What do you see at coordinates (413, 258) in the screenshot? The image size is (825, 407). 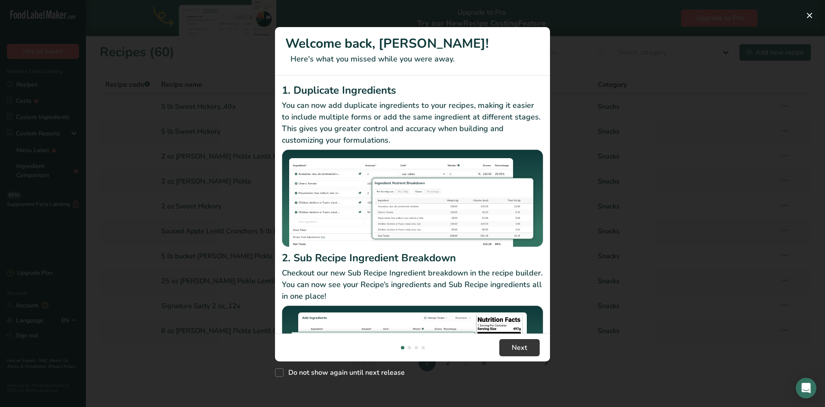 I see `h2: 2. Sub Recipe Ingredient Breakdown` at bounding box center [413, 258].